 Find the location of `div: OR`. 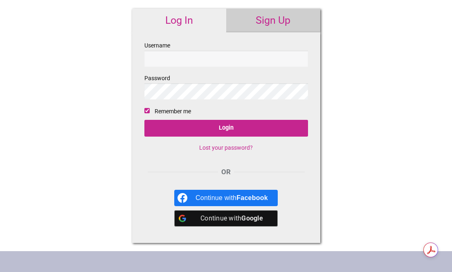

div: OR is located at coordinates (226, 172).